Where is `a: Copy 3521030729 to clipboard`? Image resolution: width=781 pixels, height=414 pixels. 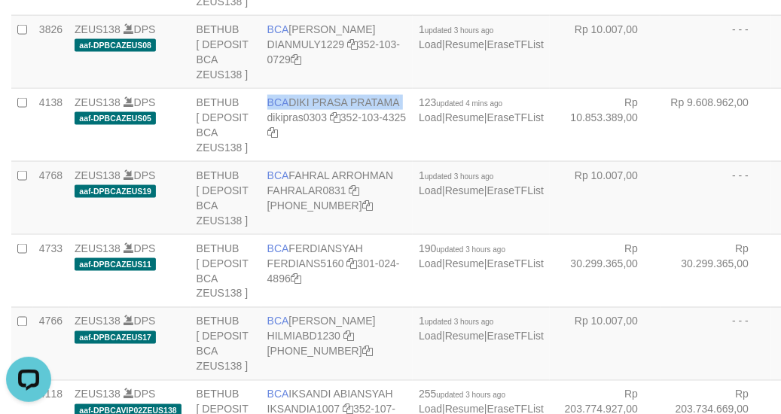 a: Copy 3521030729 to clipboard is located at coordinates (296, 60).